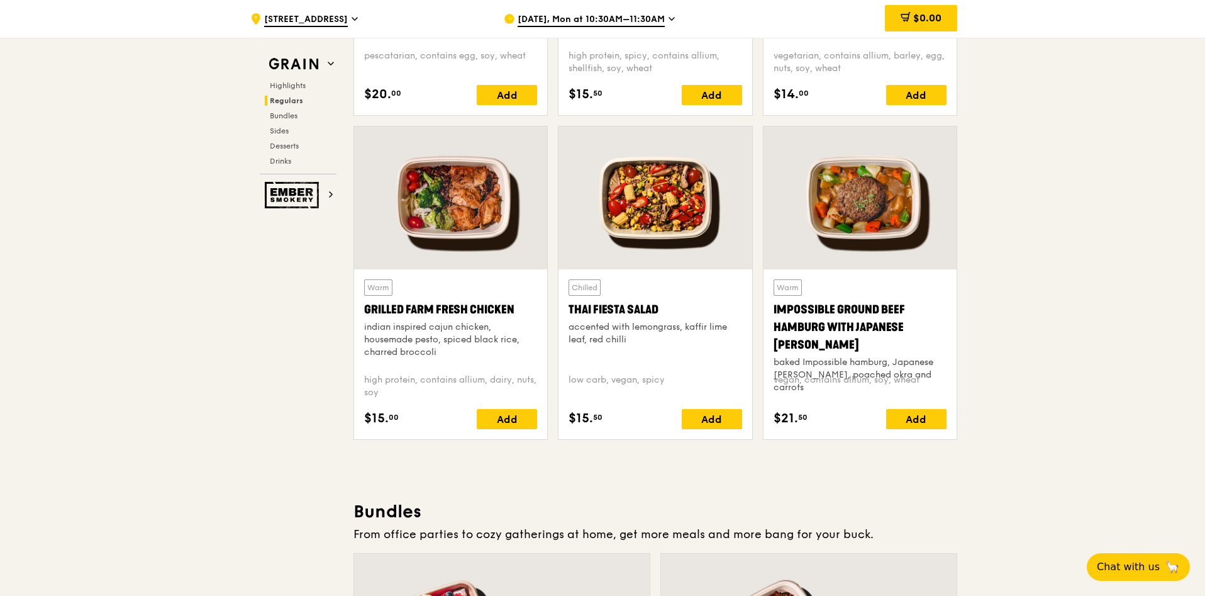 Image resolution: width=1205 pixels, height=596 pixels. I want to click on div: Thai Fiesta Salad, so click(655, 309).